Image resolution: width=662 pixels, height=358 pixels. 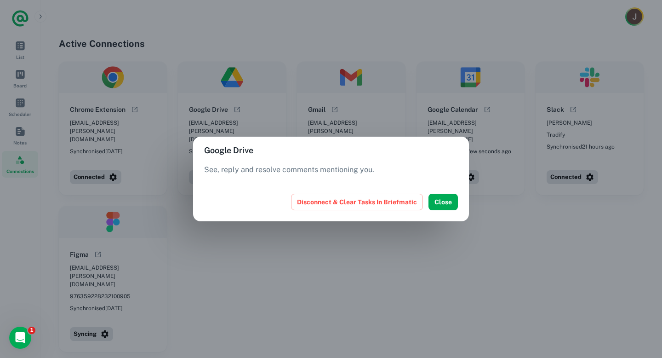 I want to click on button: Close, so click(x=443, y=202).